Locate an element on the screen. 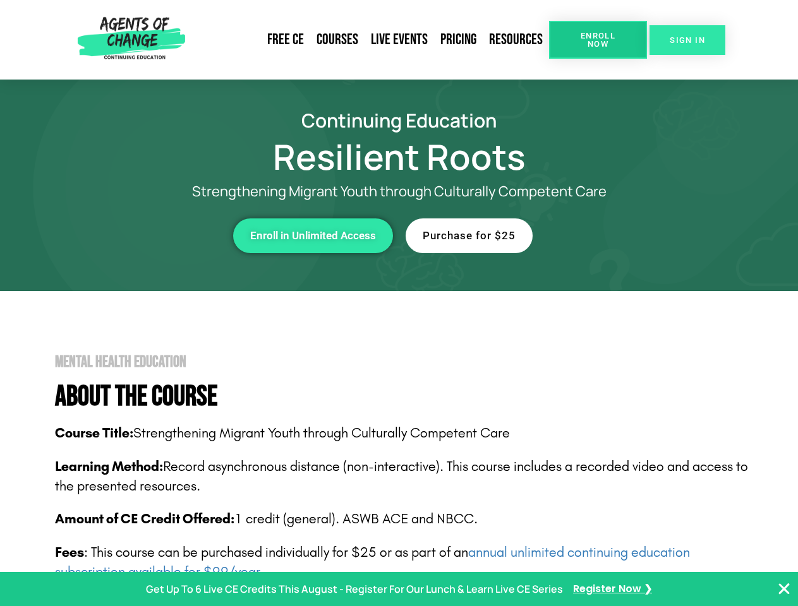 The height and width of the screenshot is (606, 798). span: SIGN IN is located at coordinates (687, 40).